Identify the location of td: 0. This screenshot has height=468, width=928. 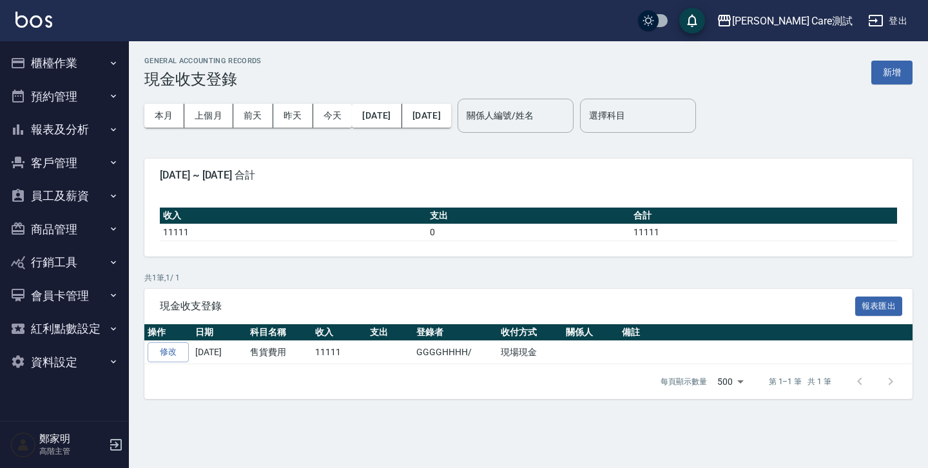
(529, 232).